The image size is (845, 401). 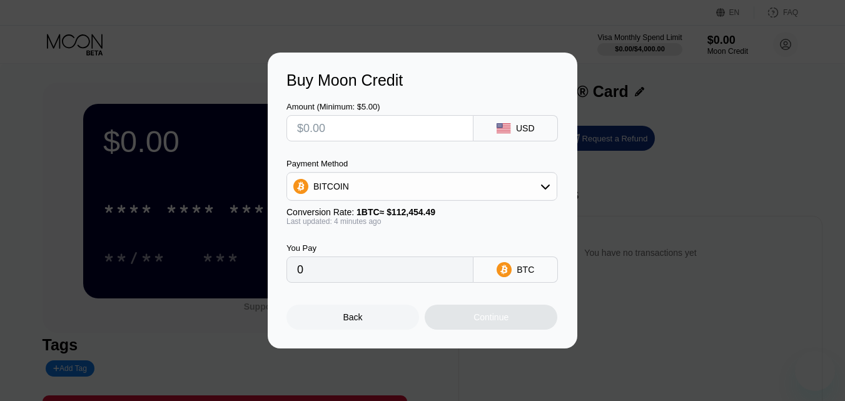 I want to click on div: Last updated: 4 minutes ago, so click(x=422, y=222).